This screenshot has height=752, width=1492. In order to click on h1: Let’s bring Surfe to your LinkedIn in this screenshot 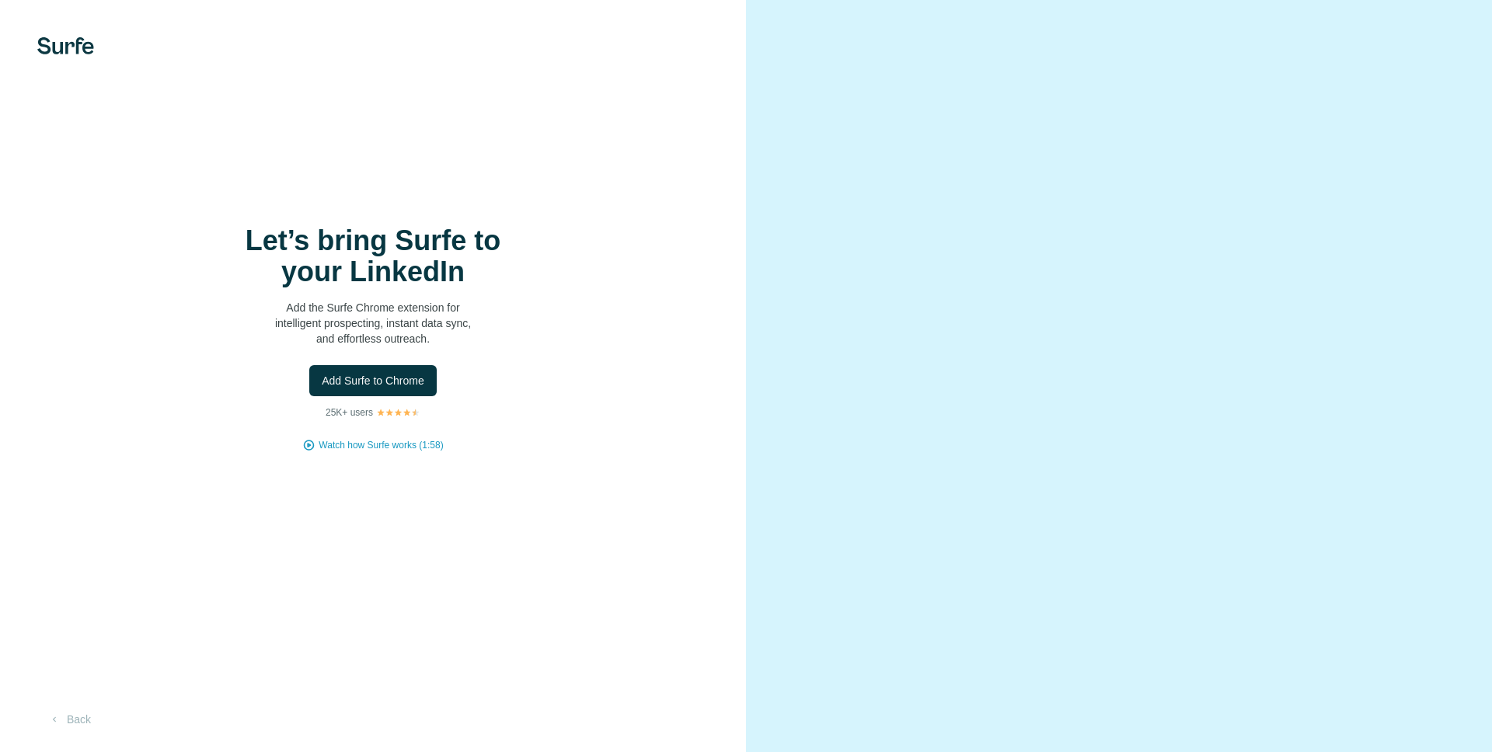, I will do `click(373, 256)`.